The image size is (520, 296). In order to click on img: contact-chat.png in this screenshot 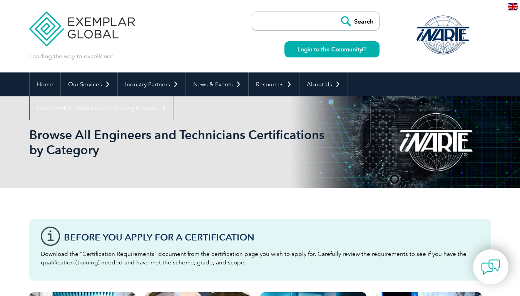, I will do `click(491, 267)`.